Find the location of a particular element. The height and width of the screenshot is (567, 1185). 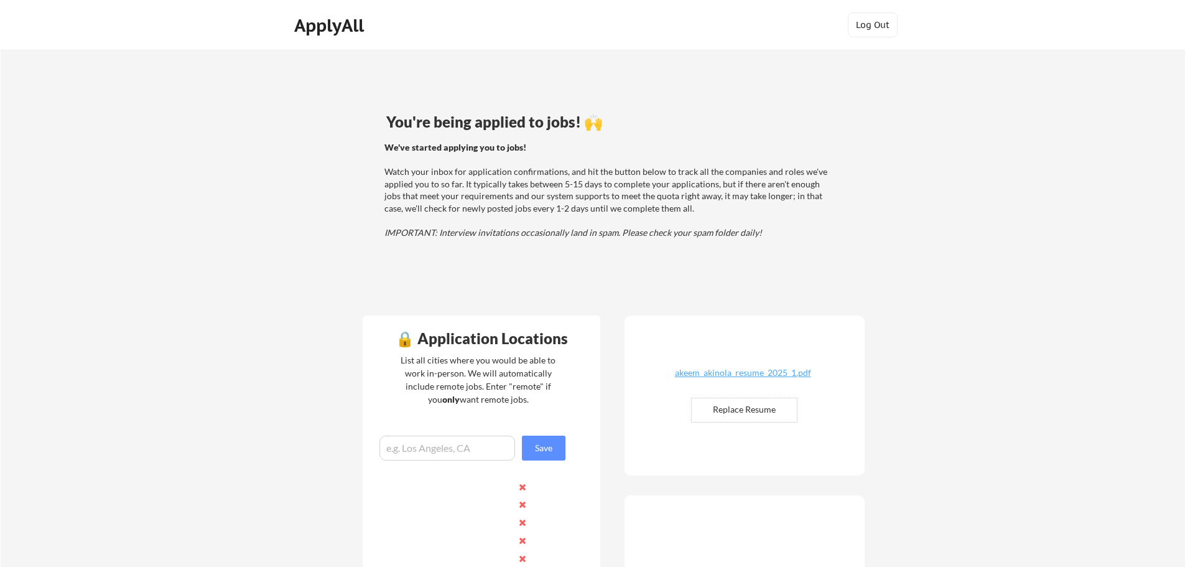

strong: We've started applying you to jobs! is located at coordinates (455, 147).